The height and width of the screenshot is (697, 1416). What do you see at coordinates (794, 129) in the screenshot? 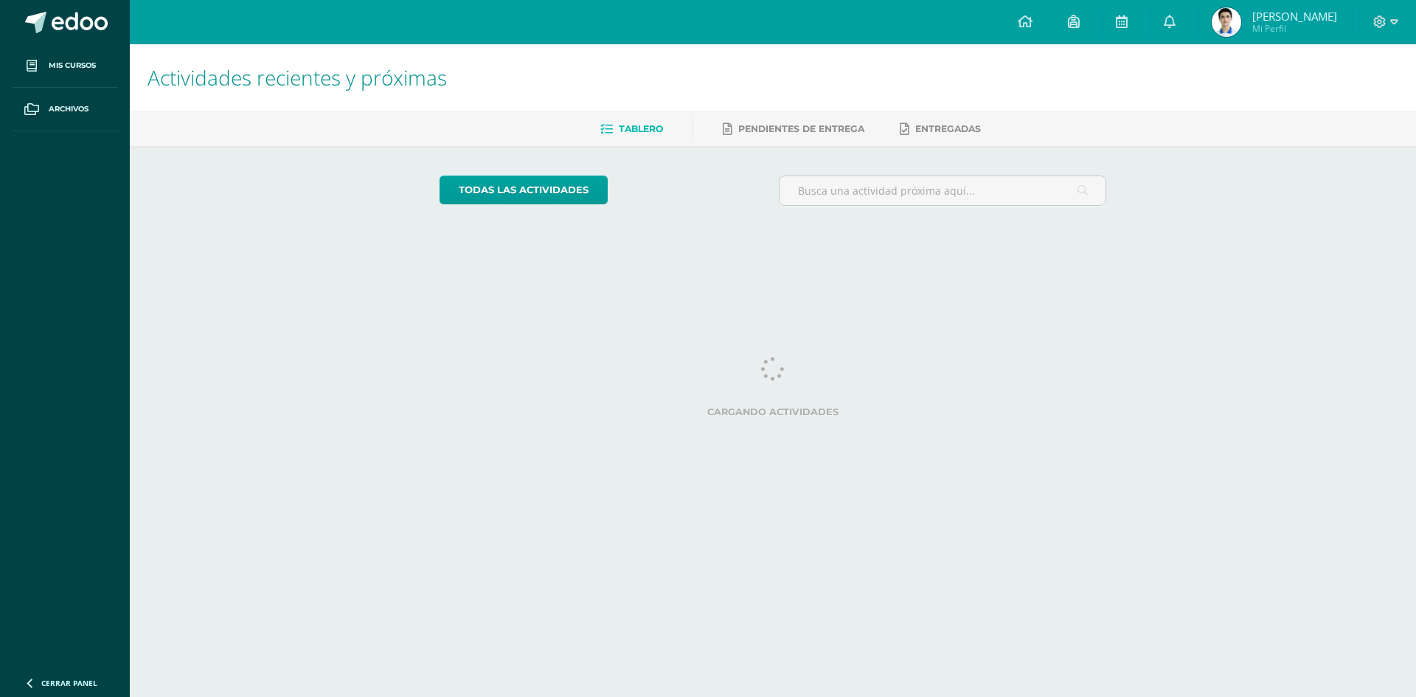
I see `a: Pendientes de entrega` at bounding box center [794, 129].